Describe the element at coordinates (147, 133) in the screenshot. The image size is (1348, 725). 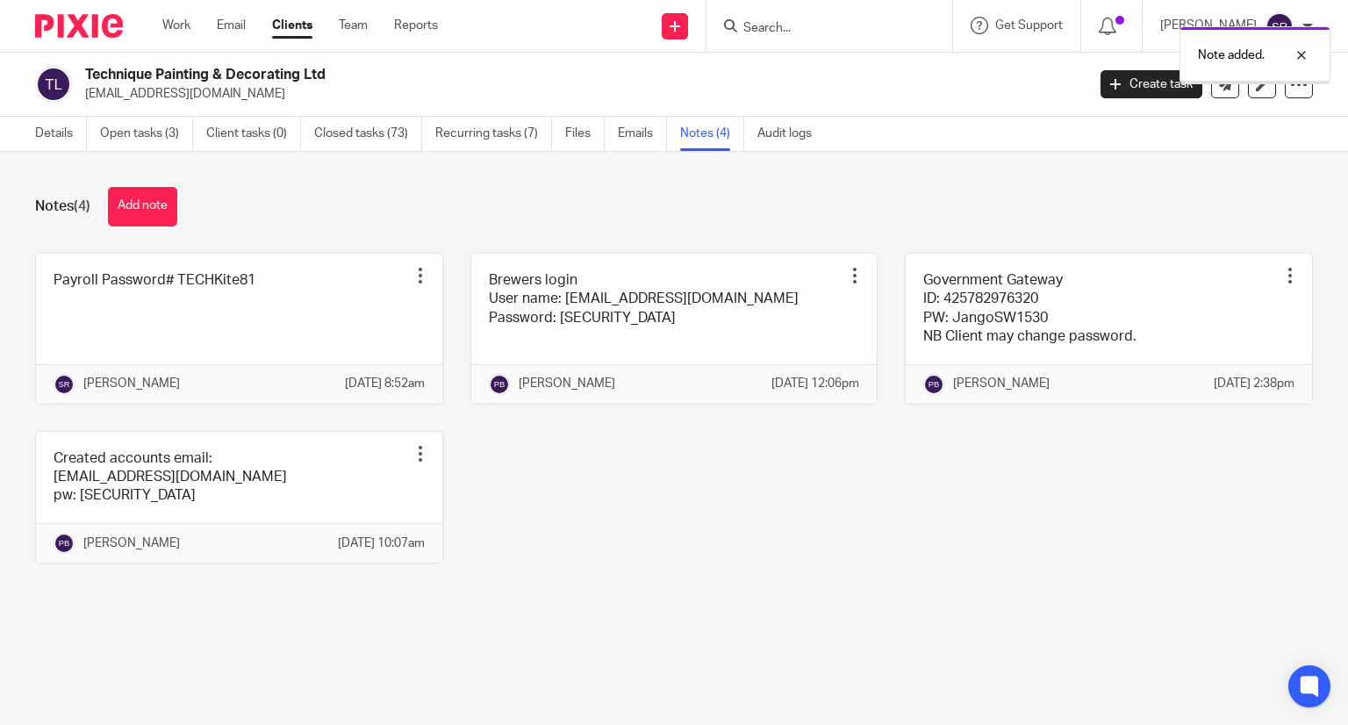
I see `a: Open tasks (3)` at that location.